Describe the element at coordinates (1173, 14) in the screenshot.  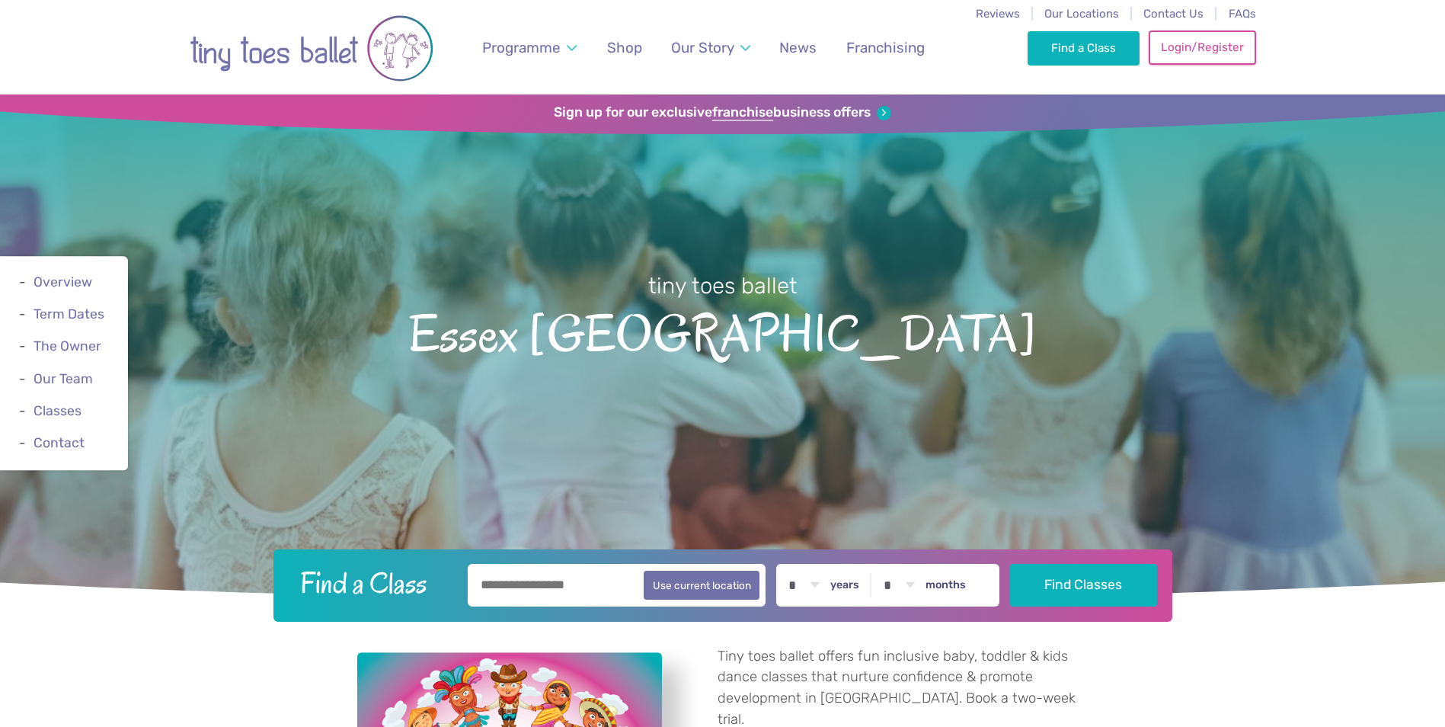
I see `span: Contact Us` at that location.